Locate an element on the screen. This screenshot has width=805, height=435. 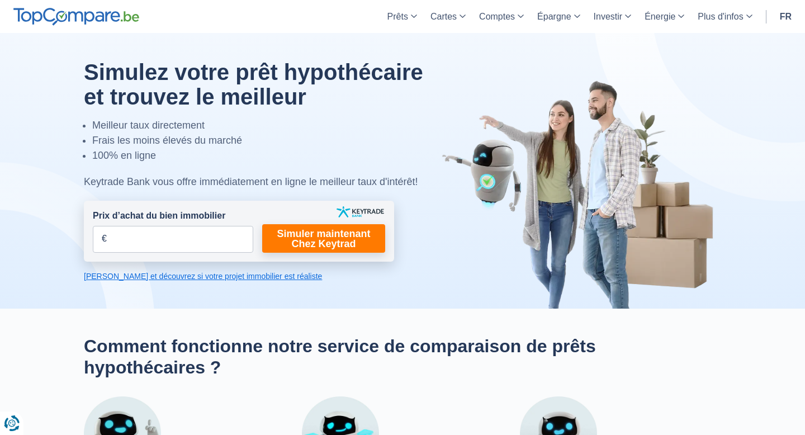
div: Keytrade Bank vous offre immédiatement en ligne le meilleur taux d'intérêt! is located at coordinates (266, 182).